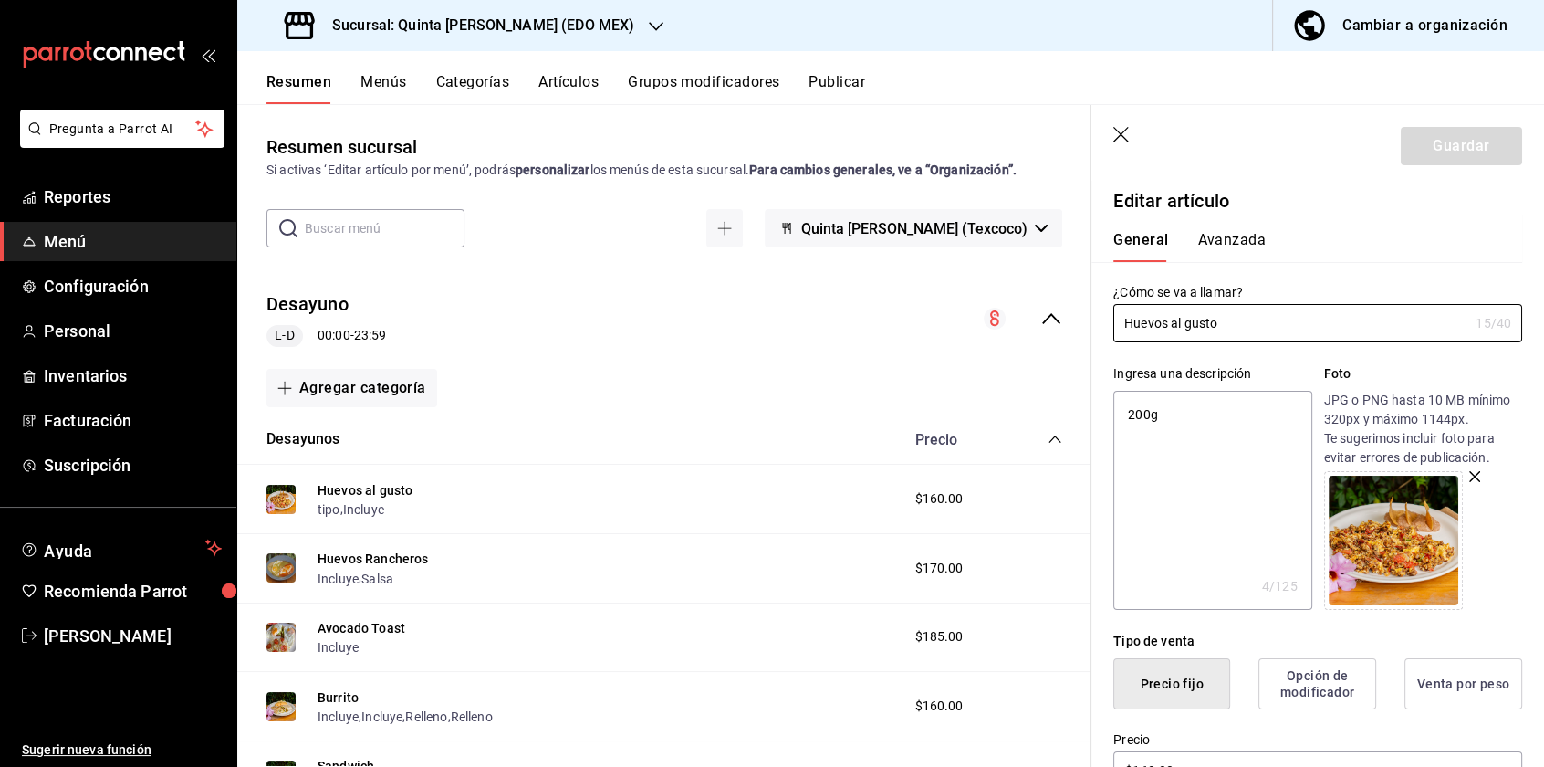  What do you see at coordinates (361, 628) in the screenshot?
I see `button: Avocado Toast` at bounding box center [361, 628].